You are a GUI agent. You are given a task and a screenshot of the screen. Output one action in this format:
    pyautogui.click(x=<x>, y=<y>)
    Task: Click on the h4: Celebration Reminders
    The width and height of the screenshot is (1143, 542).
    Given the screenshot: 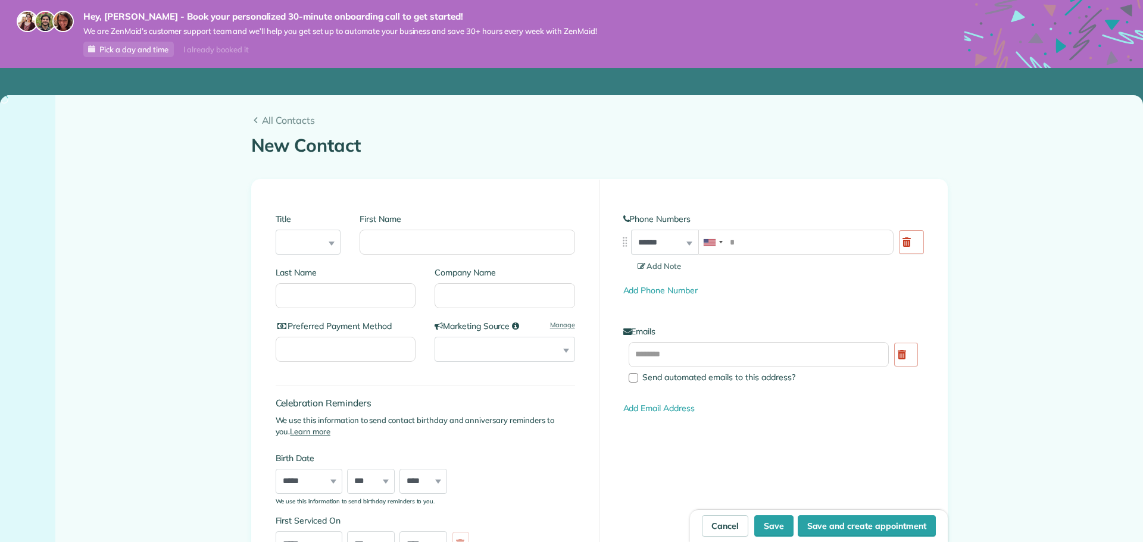 What is the action you would take?
    pyautogui.click(x=425, y=403)
    